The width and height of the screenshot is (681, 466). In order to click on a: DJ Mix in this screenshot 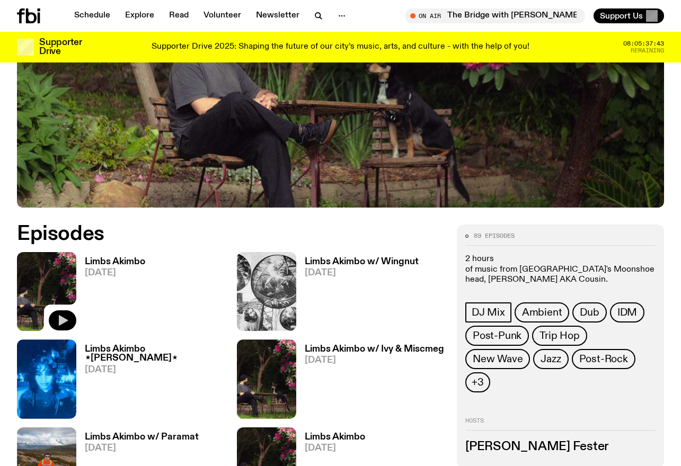, I will do `click(488, 313)`.